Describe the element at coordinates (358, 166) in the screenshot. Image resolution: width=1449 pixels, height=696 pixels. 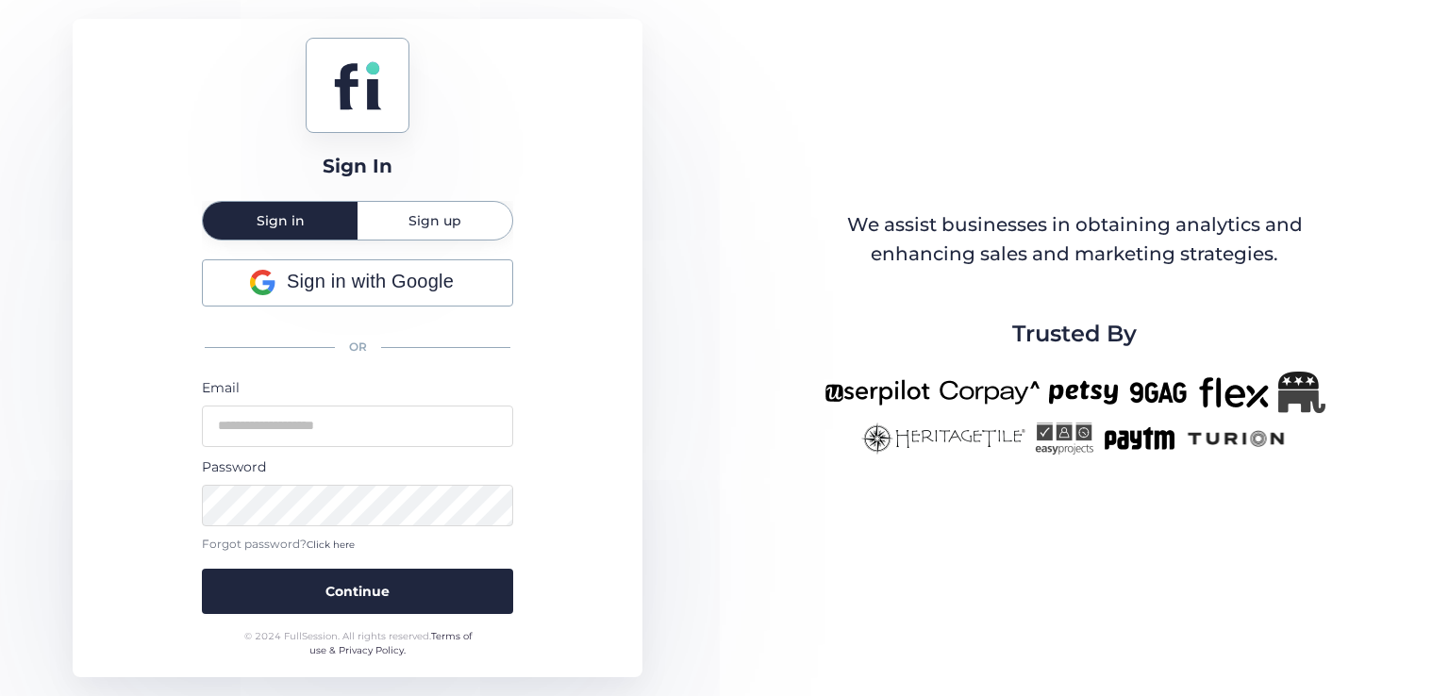
I see `div: Sign In` at that location.